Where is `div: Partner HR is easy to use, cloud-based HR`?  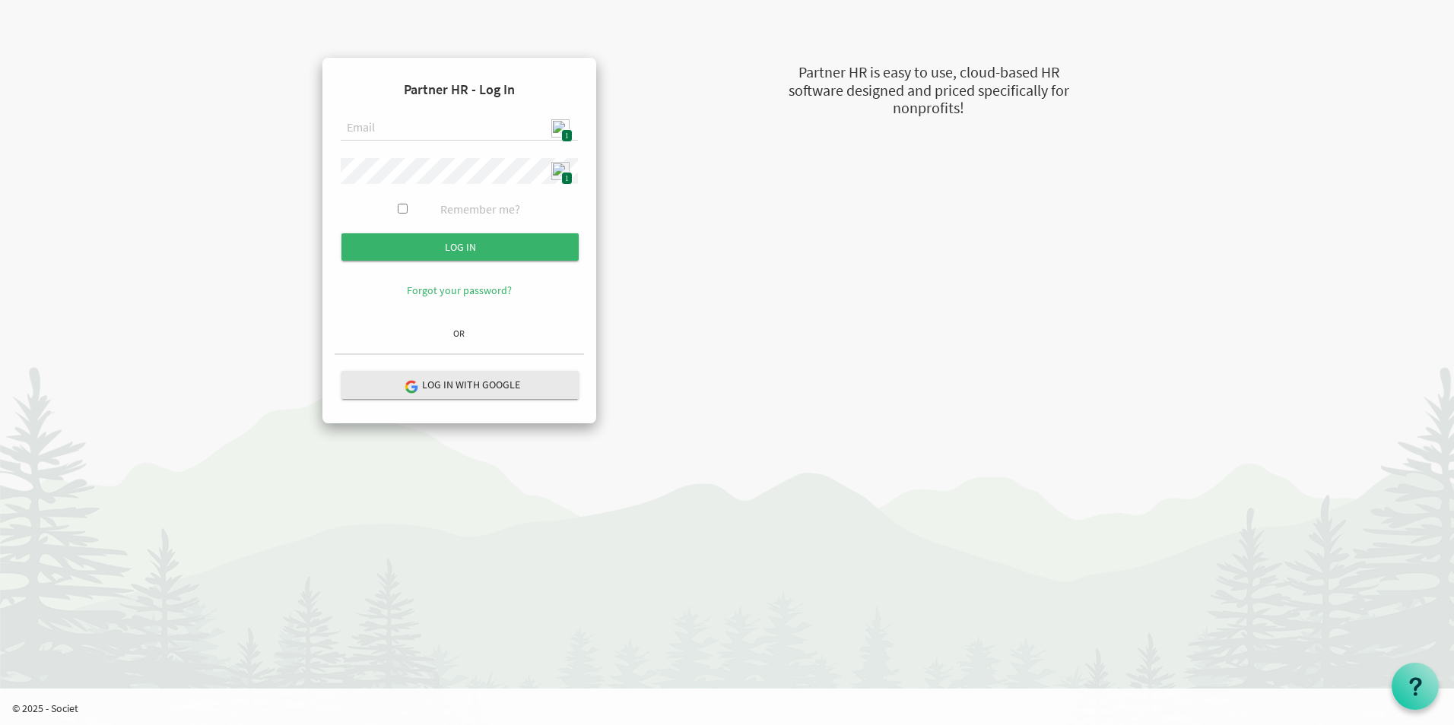
div: Partner HR is easy to use, cloud-based HR is located at coordinates (928, 72).